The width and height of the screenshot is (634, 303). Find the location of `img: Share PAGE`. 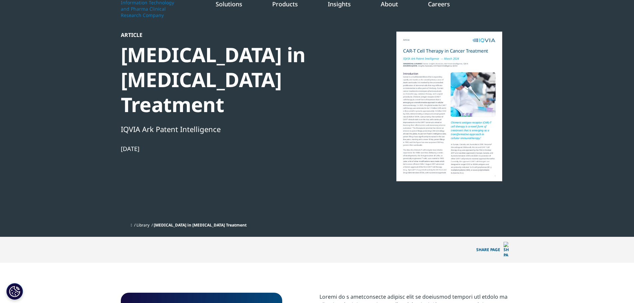

img: Share PAGE is located at coordinates (506, 250).